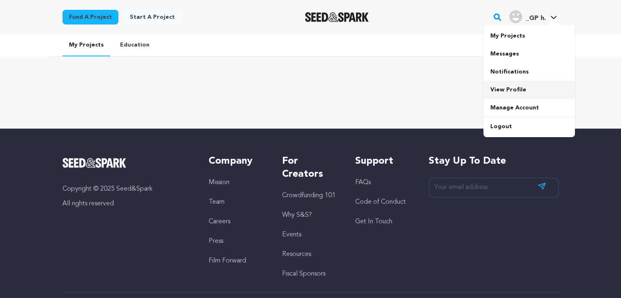  Describe the element at coordinates (127, 204) in the screenshot. I see `p: All rights reserved` at that location.